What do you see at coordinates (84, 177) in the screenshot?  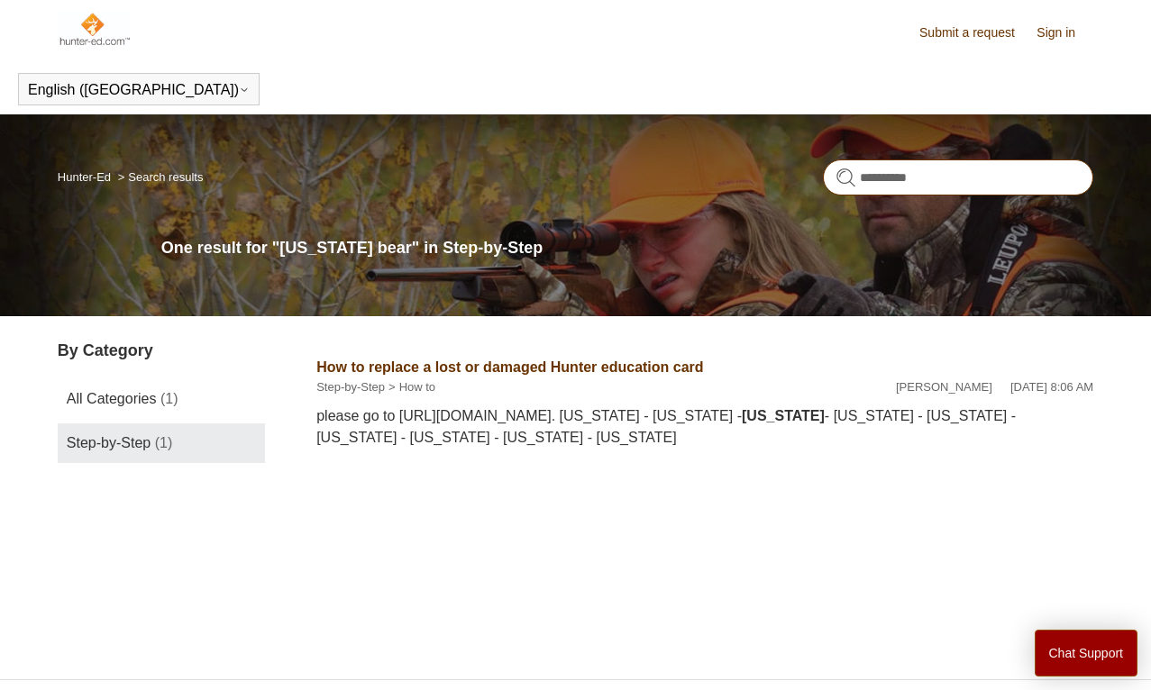 I see `a: Hunter-Ed` at bounding box center [84, 177].